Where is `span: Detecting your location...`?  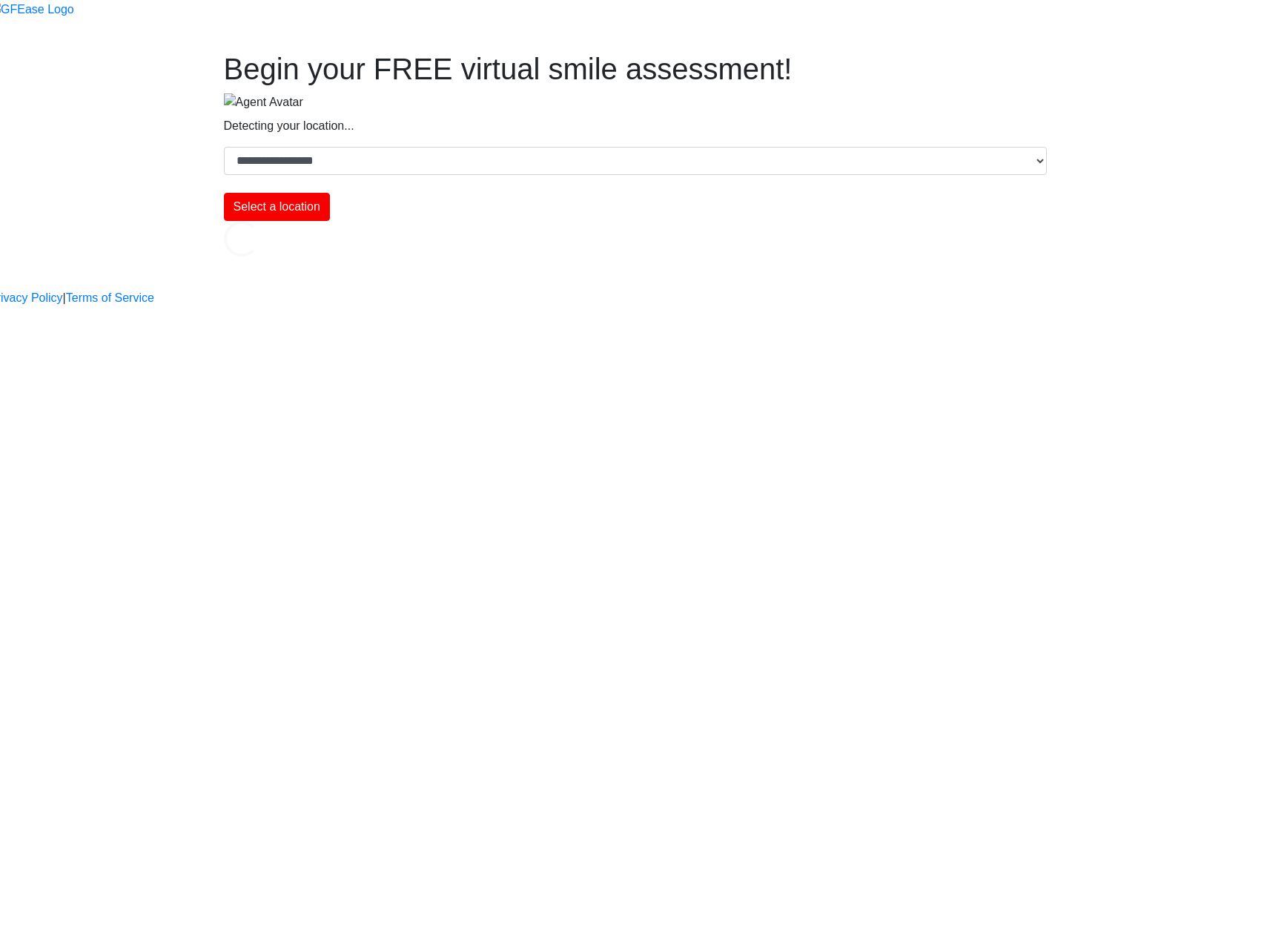
span: Detecting your location... is located at coordinates (289, 125).